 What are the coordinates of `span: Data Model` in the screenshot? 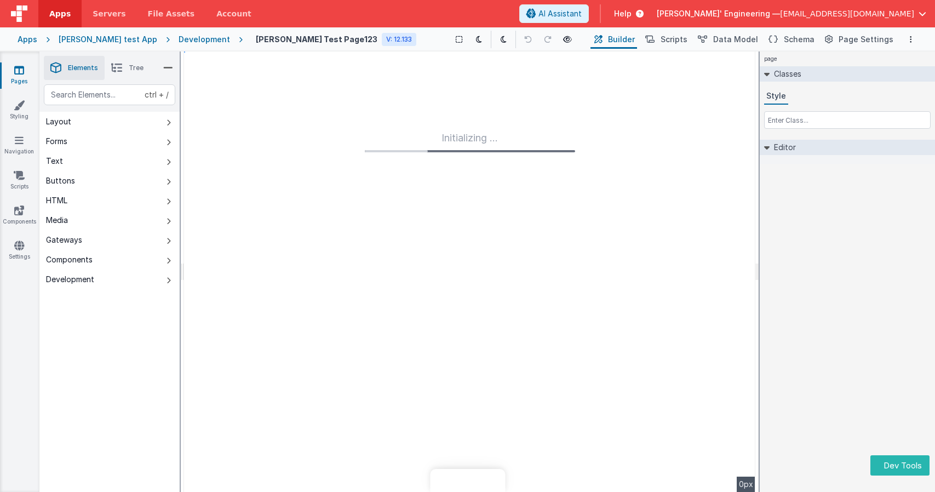 It's located at (735, 39).